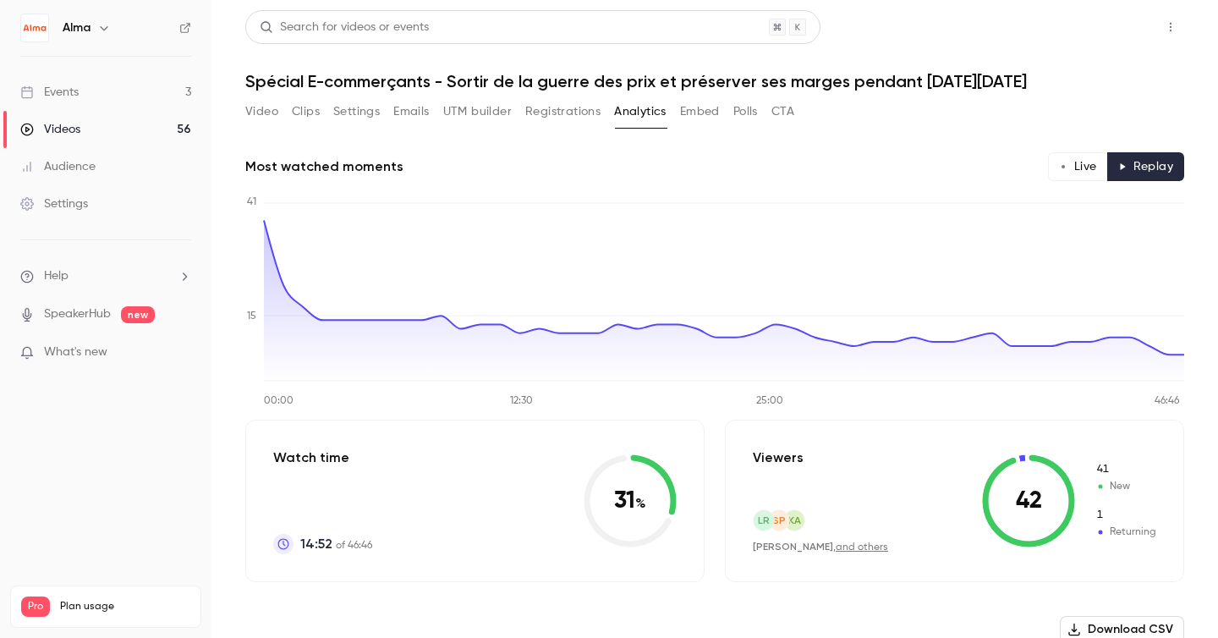  I want to click on p: Viewers, so click(778, 458).